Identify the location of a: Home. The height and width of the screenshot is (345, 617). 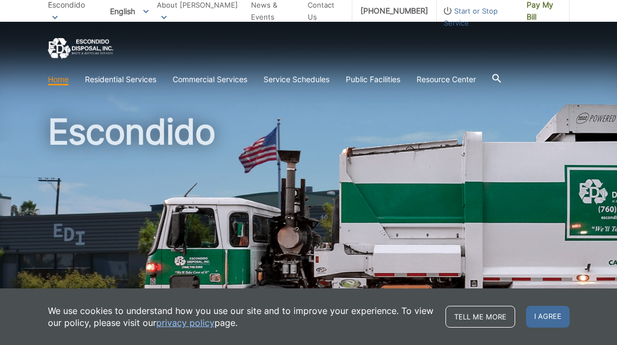
(58, 79).